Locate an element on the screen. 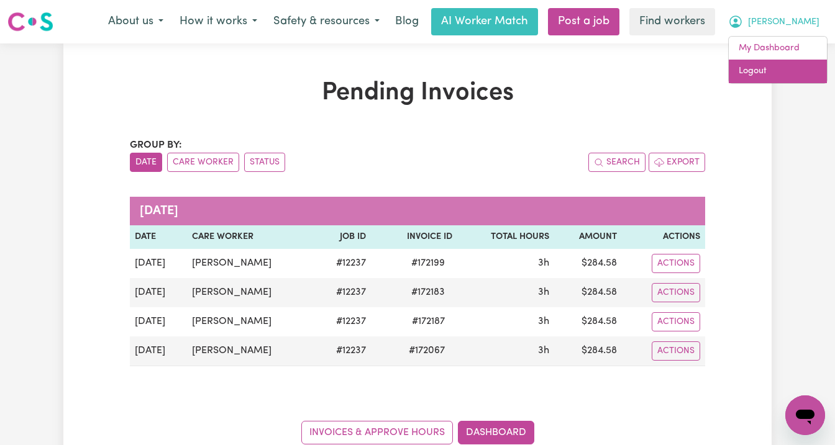 The image size is (835, 445). span: # 172187 is located at coordinates (428, 322).